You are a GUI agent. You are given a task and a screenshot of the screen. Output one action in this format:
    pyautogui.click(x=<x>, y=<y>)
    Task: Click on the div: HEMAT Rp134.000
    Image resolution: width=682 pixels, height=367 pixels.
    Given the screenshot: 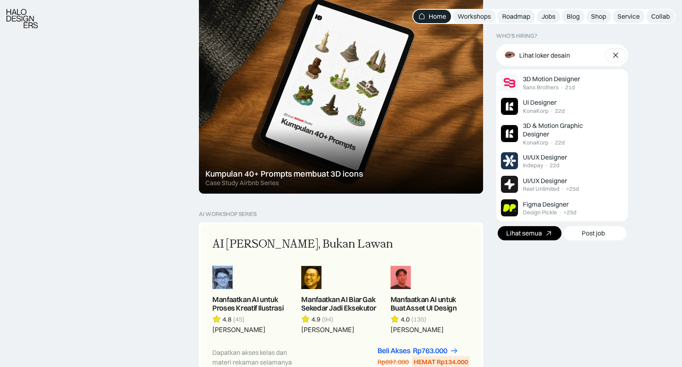 What is the action you would take?
    pyautogui.click(x=441, y=362)
    